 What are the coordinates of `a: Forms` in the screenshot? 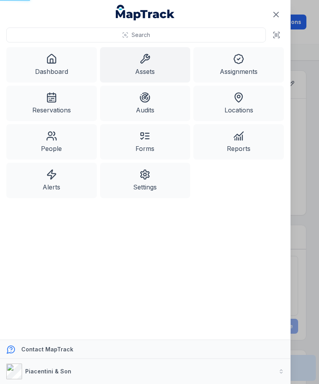 It's located at (145, 142).